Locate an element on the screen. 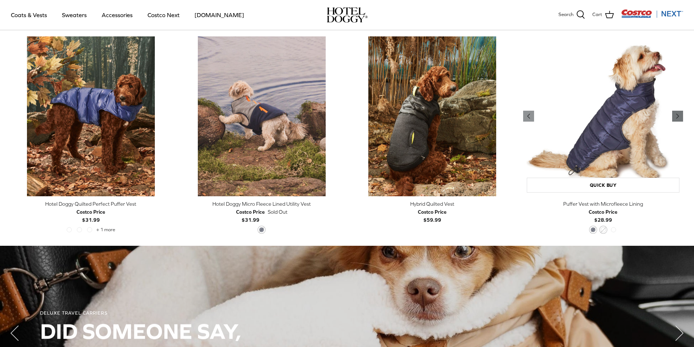 Image resolution: width=694 pixels, height=347 pixels. a: Cart is located at coordinates (603, 15).